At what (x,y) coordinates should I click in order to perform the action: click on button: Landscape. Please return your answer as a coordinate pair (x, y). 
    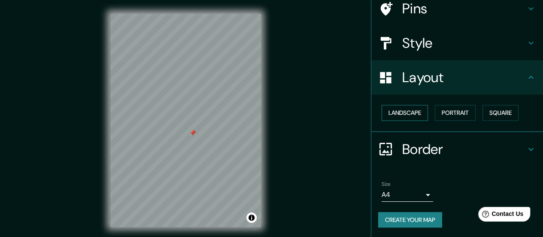
    Looking at the image, I should click on (405, 113).